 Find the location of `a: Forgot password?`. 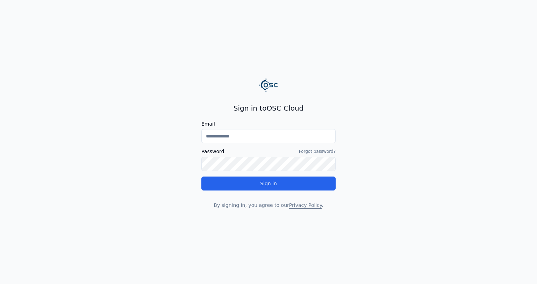

a: Forgot password? is located at coordinates (317, 152).